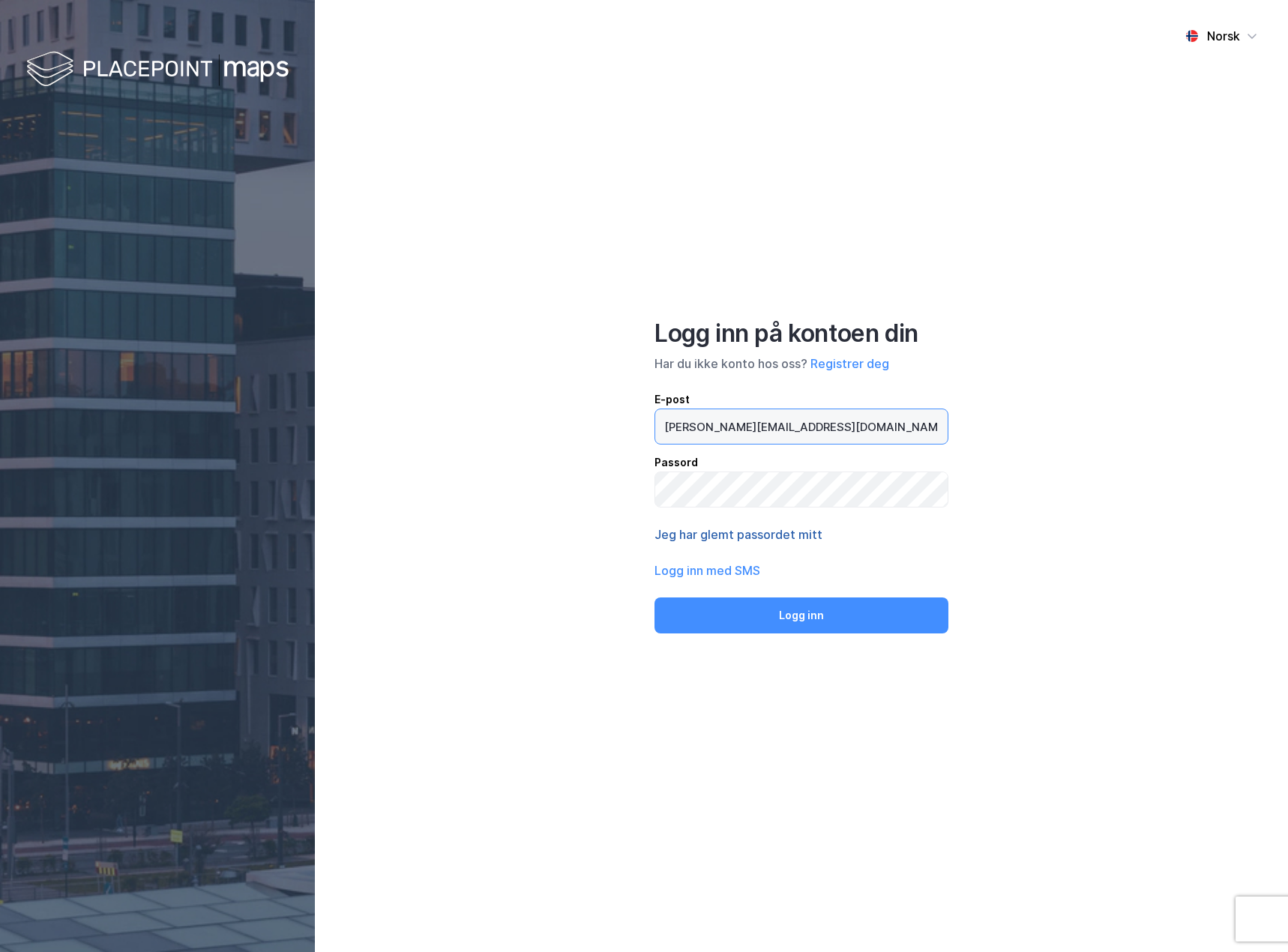 The width and height of the screenshot is (1288, 952). Describe the element at coordinates (802, 364) in the screenshot. I see `div: Har du ikke konto hos oss?` at that location.